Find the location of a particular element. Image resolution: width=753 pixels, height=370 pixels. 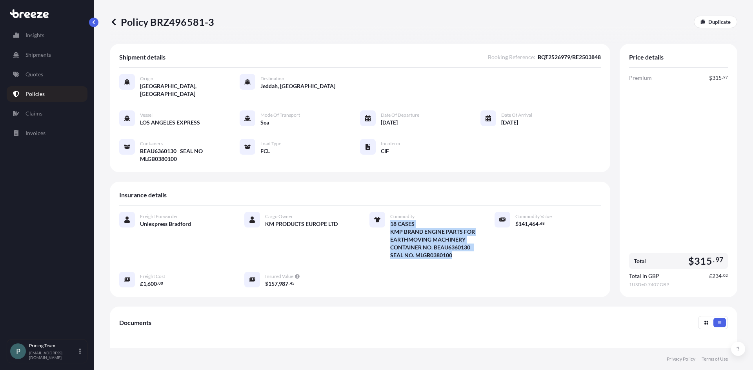

span: Documents is located at coordinates (135, 323).